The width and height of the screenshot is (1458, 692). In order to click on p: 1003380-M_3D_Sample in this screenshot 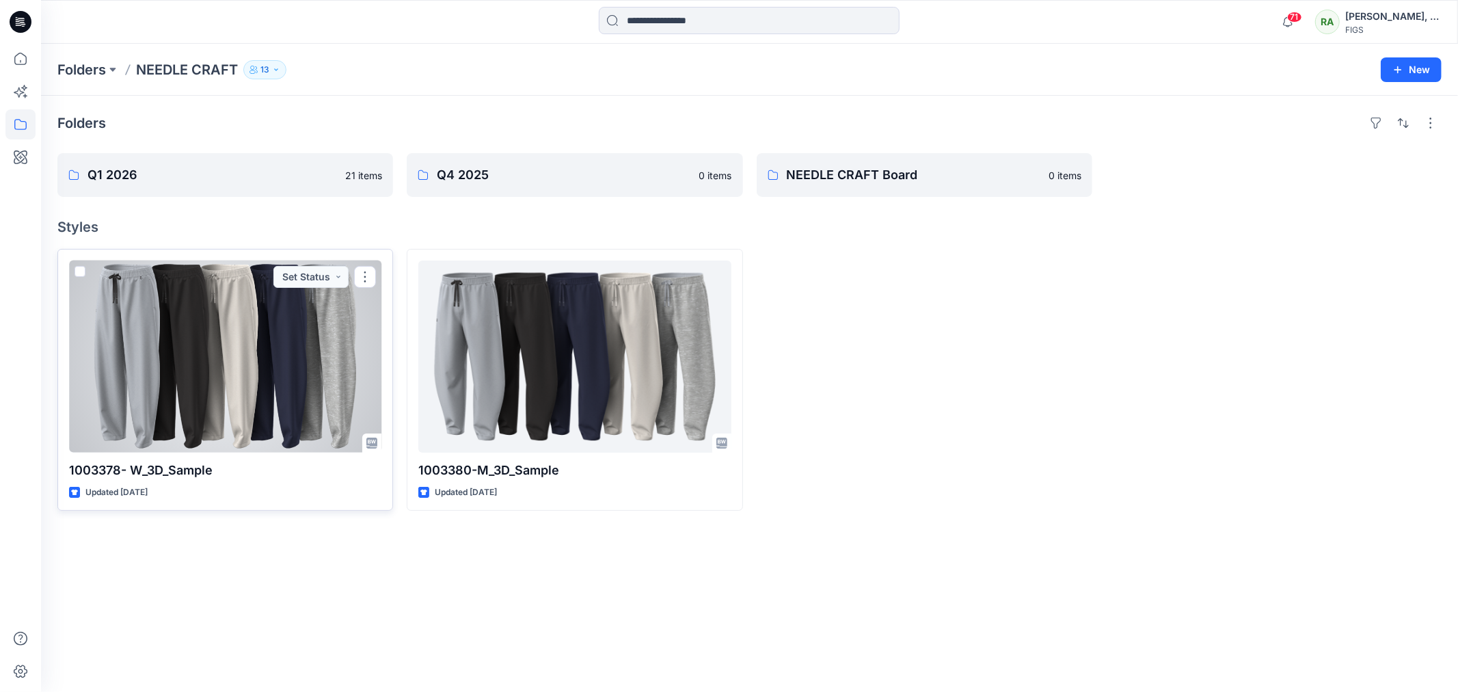, I will do `click(574, 470)`.